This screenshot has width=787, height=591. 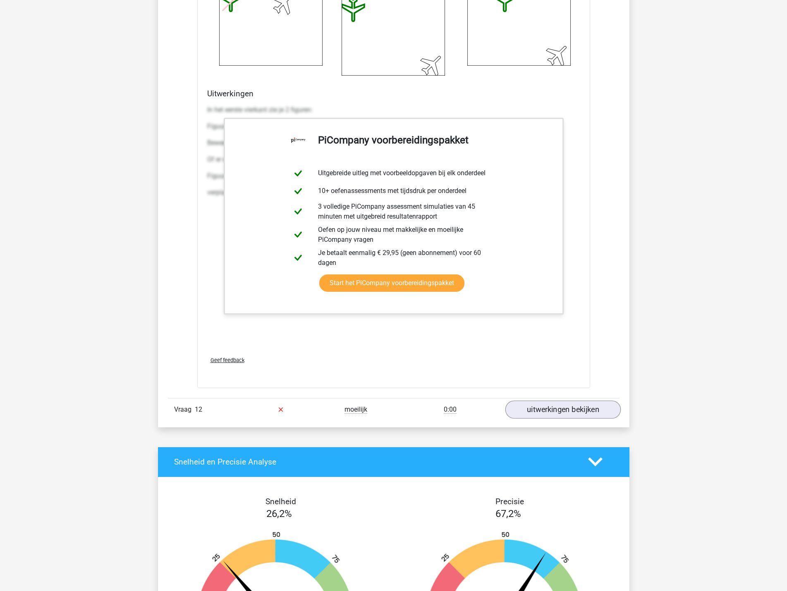 What do you see at coordinates (356, 410) in the screenshot?
I see `span: moeilijk` at bounding box center [356, 410].